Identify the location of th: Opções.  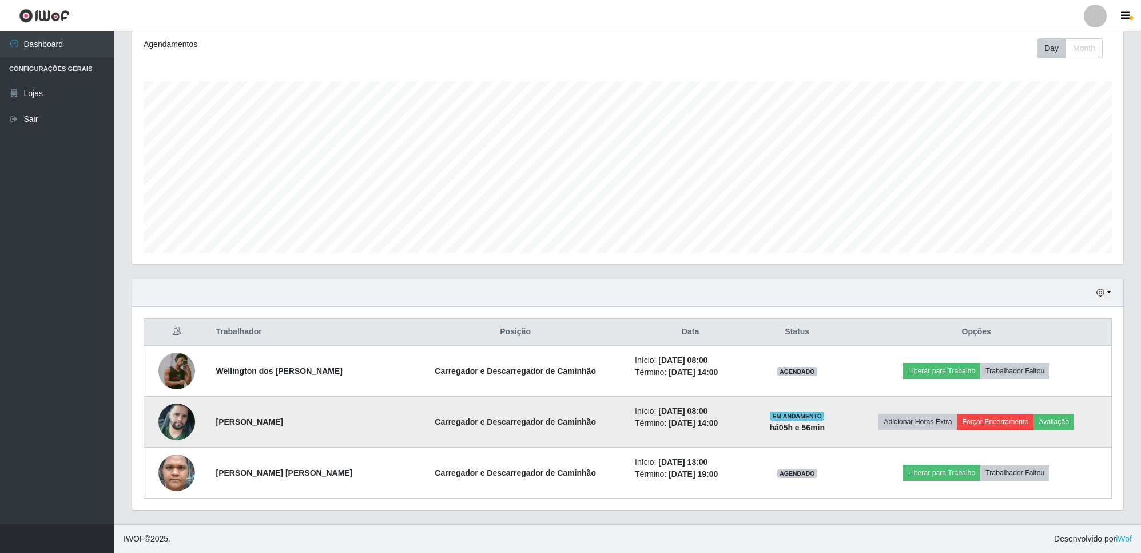
(976, 332).